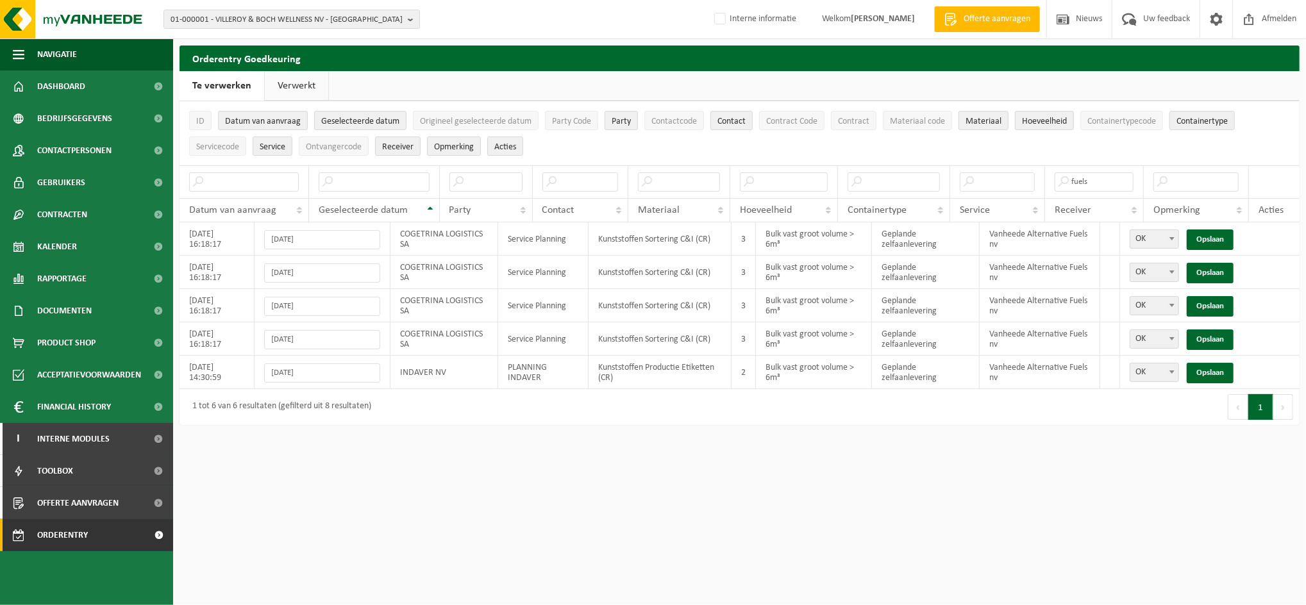 The image size is (1306, 605). What do you see at coordinates (1261, 407) in the screenshot?
I see `button: 1` at bounding box center [1261, 407].